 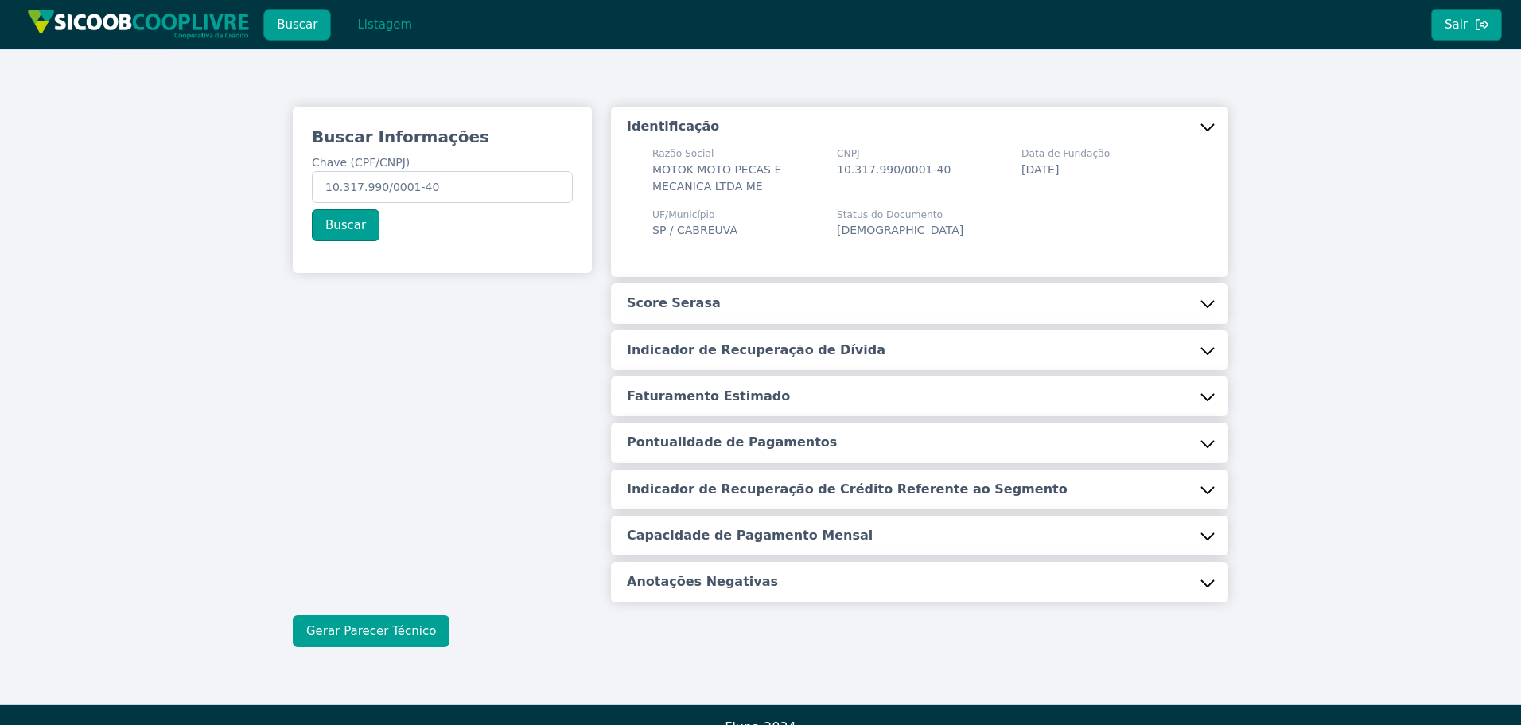 What do you see at coordinates (920, 303) in the screenshot?
I see `button: Score Serasa` at bounding box center [920, 303].